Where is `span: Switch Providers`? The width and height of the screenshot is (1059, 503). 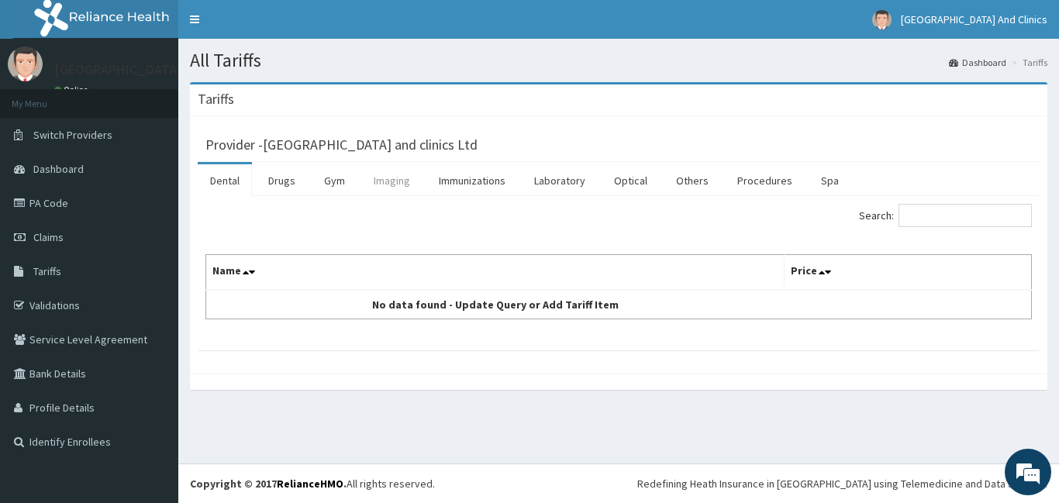 span: Switch Providers is located at coordinates (73, 135).